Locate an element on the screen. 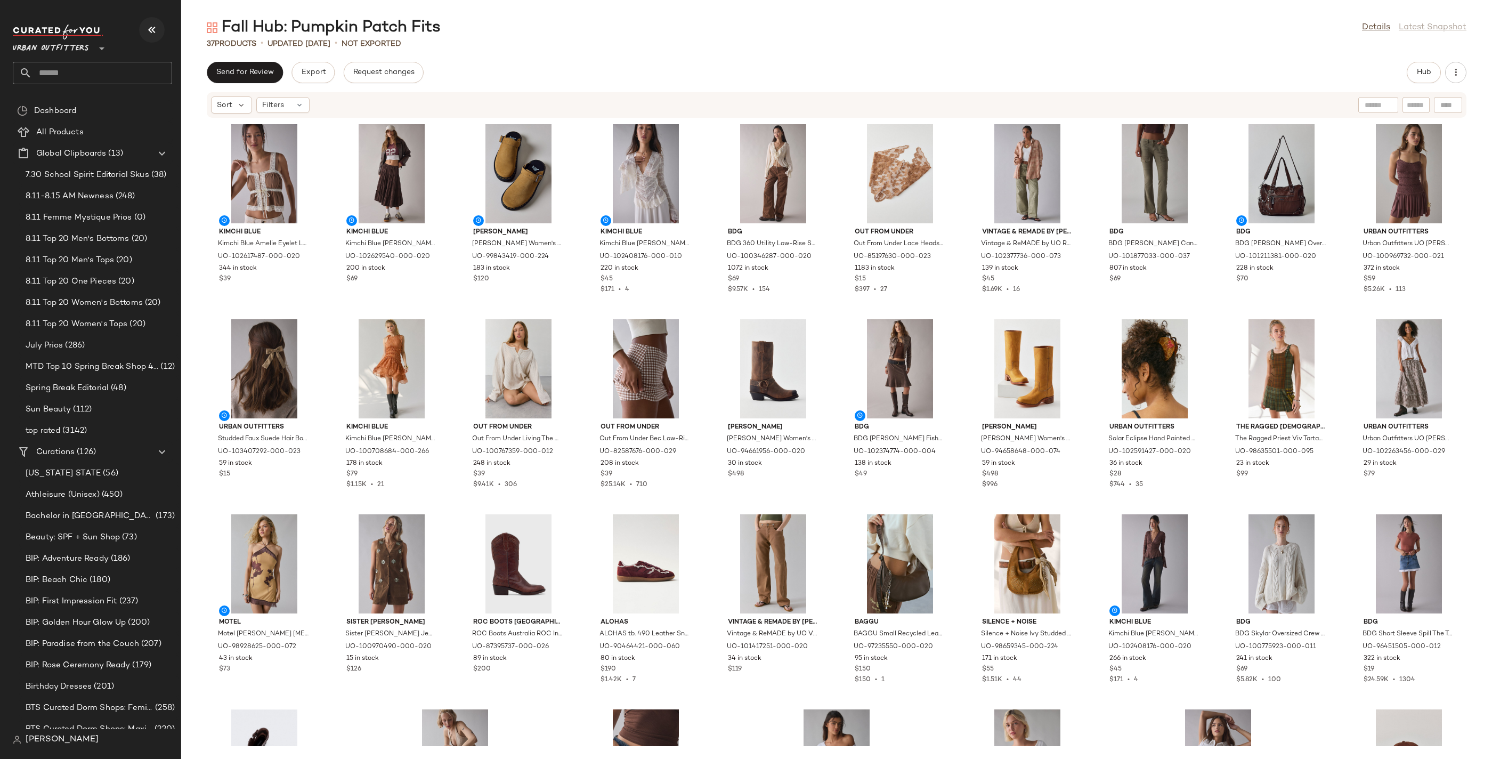  span: $1.15K is located at coordinates (356, 484).